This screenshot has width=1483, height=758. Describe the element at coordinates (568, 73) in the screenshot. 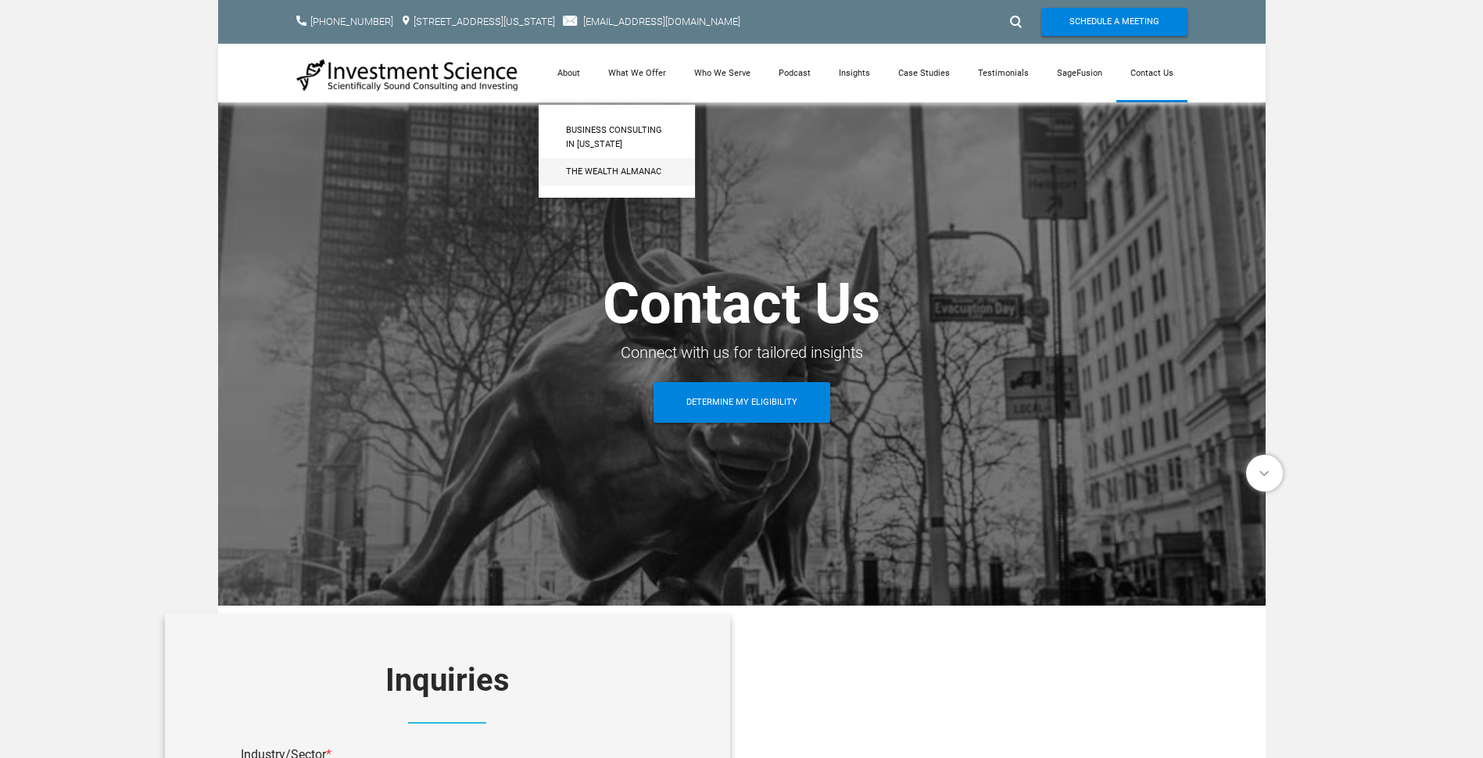

I see `a: About` at that location.